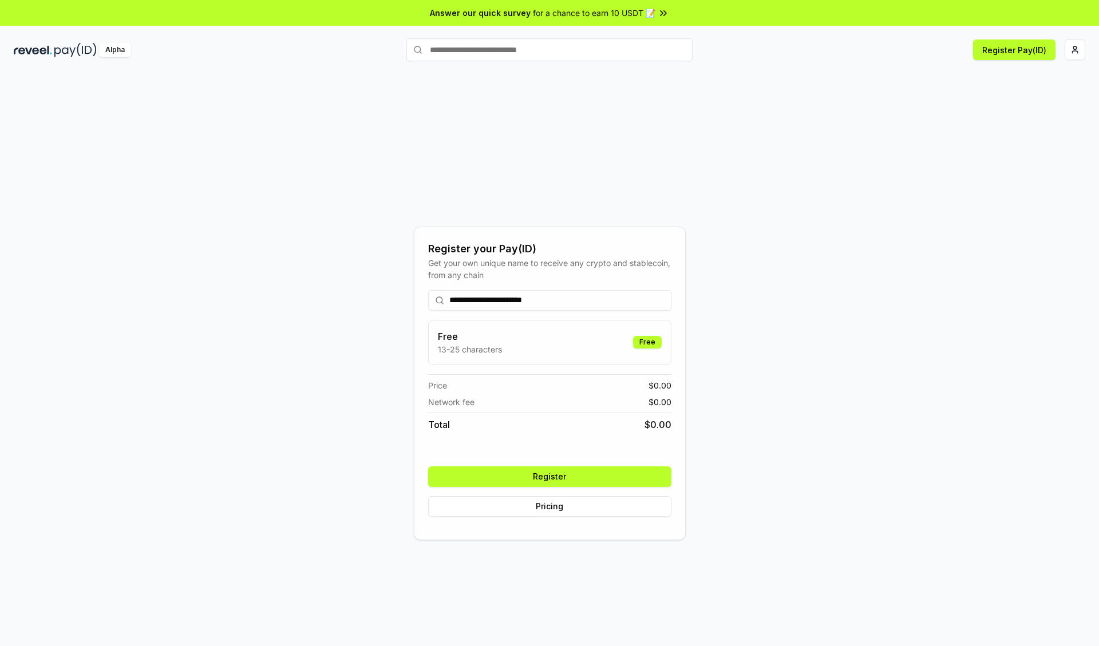 The height and width of the screenshot is (646, 1099). I want to click on h3: Free, so click(470, 337).